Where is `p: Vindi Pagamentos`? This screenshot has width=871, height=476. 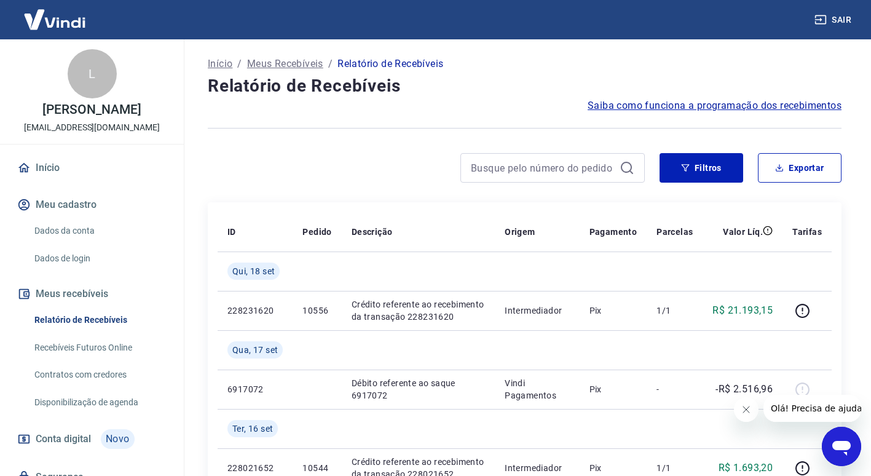
p: Vindi Pagamentos is located at coordinates (536, 389).